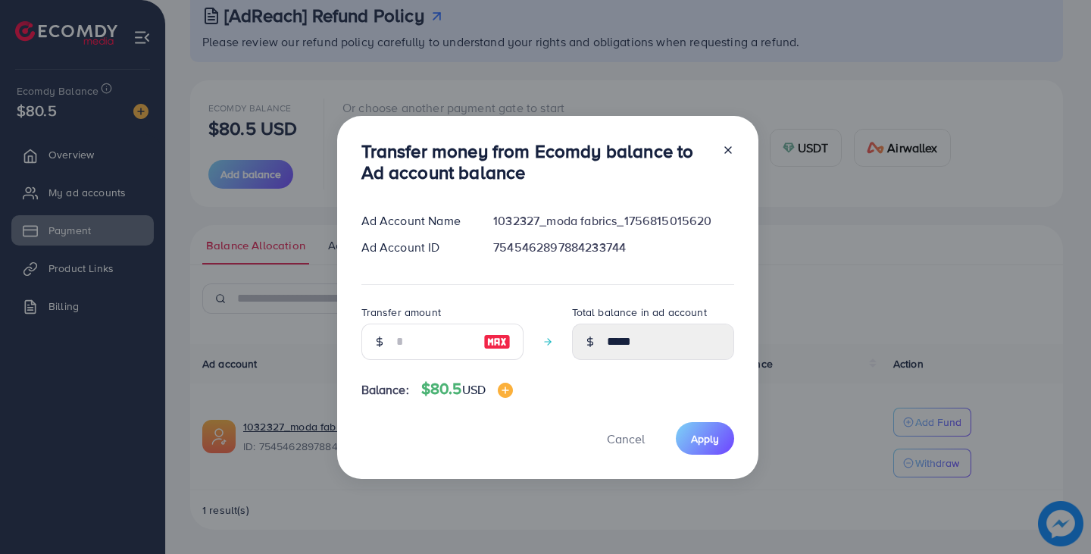 The image size is (1091, 554). Describe the element at coordinates (639, 312) in the screenshot. I see `label: Total balance in ad account` at that location.